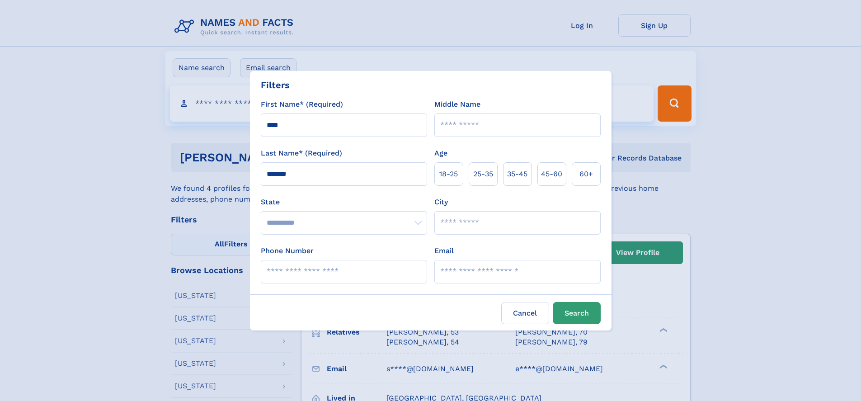 The width and height of the screenshot is (861, 401). I want to click on span: 18‑25, so click(448, 174).